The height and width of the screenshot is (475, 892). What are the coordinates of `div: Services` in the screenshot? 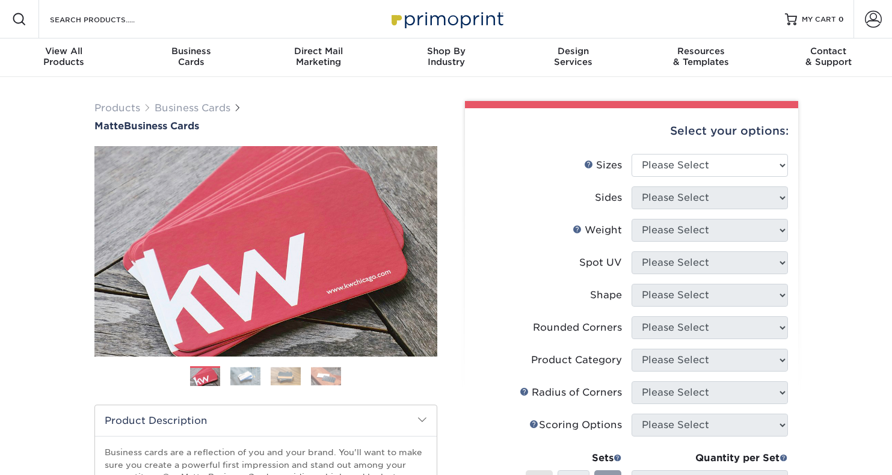 It's located at (573, 57).